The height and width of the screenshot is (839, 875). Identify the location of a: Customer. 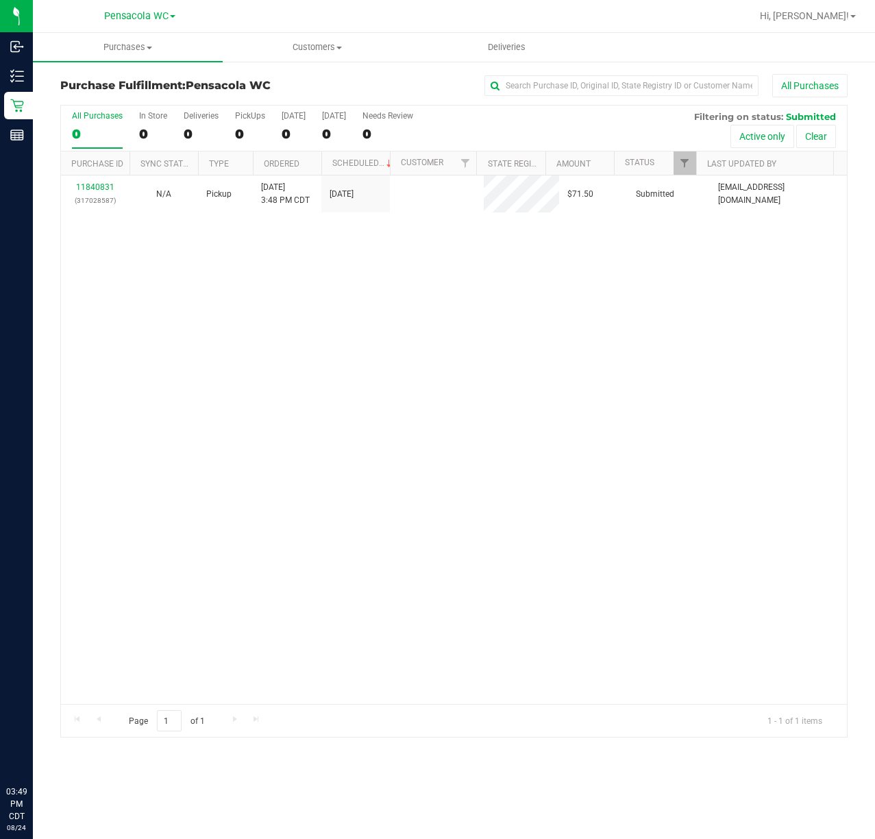
(422, 162).